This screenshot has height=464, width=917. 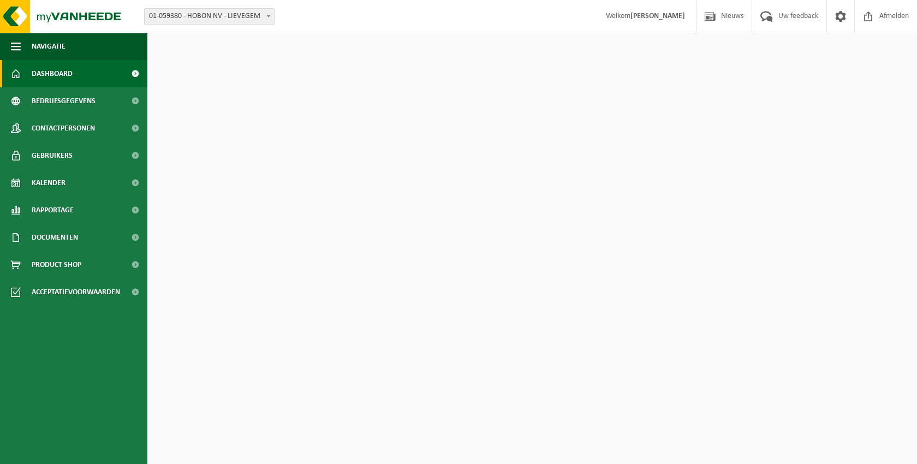 What do you see at coordinates (52, 210) in the screenshot?
I see `span: Rapportage` at bounding box center [52, 210].